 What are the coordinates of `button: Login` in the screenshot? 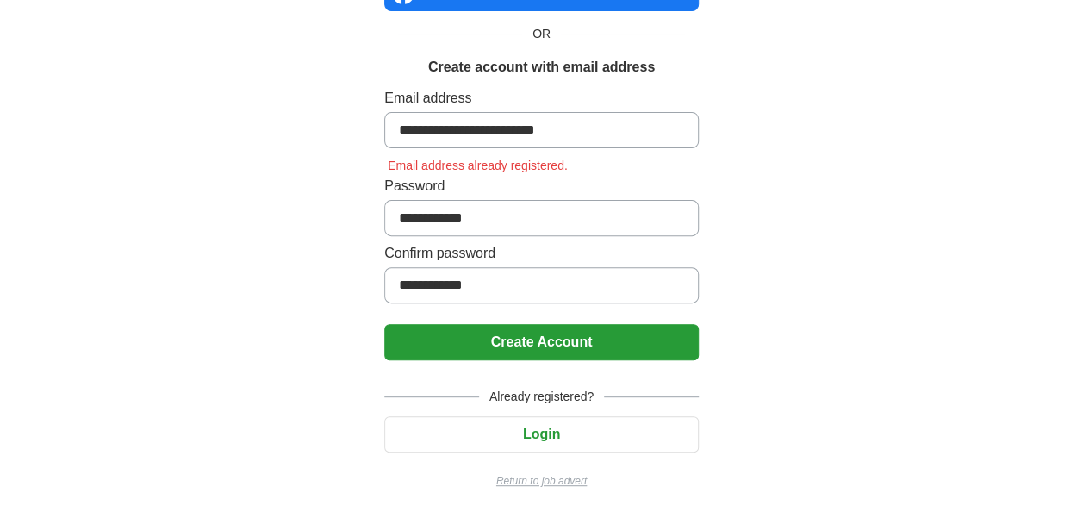 It's located at (541, 434).